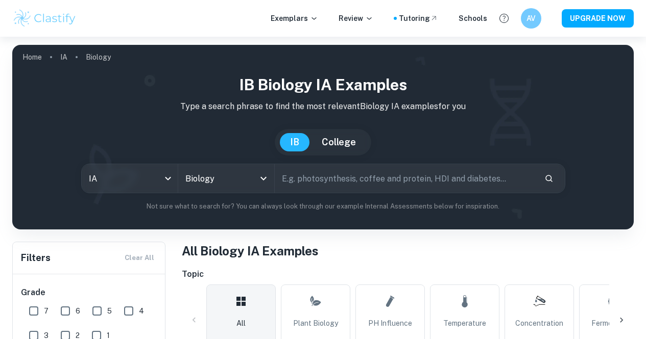  Describe the element at coordinates (44, 18) in the screenshot. I see `img: Clastify logo` at that location.